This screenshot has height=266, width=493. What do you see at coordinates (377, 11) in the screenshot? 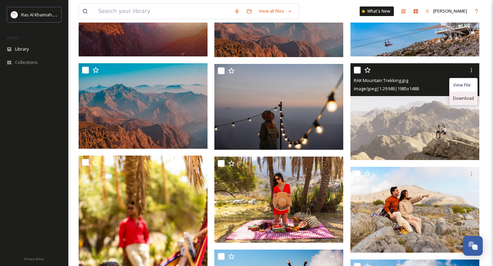
I see `a: What's New` at bounding box center [377, 11].